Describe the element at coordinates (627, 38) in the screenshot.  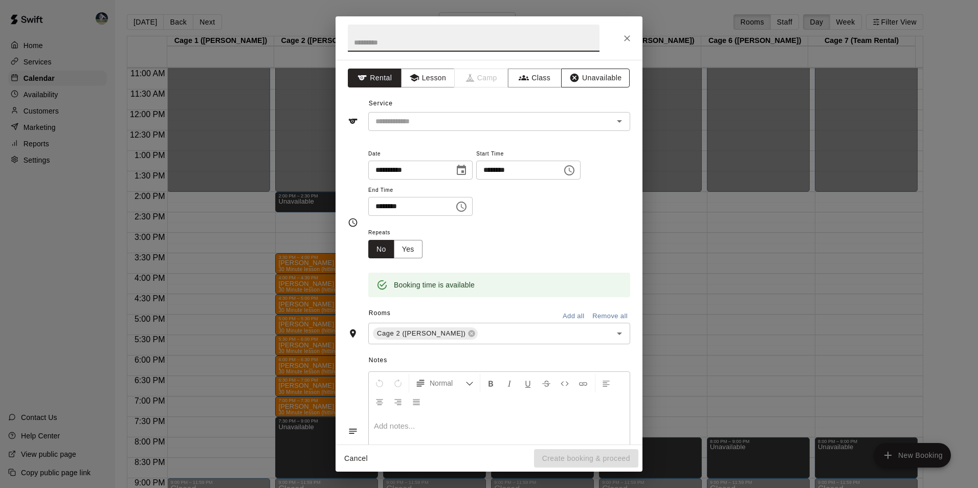
I see `button: Close` at that location.